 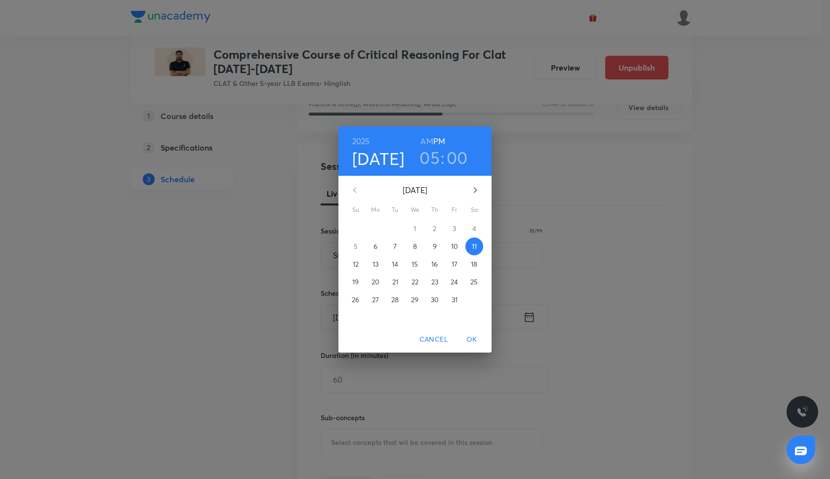 I want to click on button: 30, so click(x=435, y=300).